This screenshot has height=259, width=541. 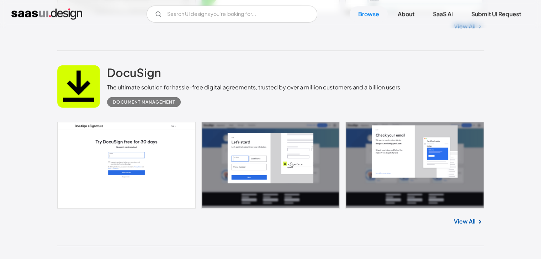 I want to click on a: DocuSign, so click(x=134, y=74).